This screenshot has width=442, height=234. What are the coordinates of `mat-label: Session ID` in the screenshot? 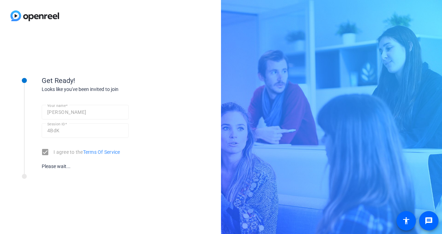 It's located at (56, 124).